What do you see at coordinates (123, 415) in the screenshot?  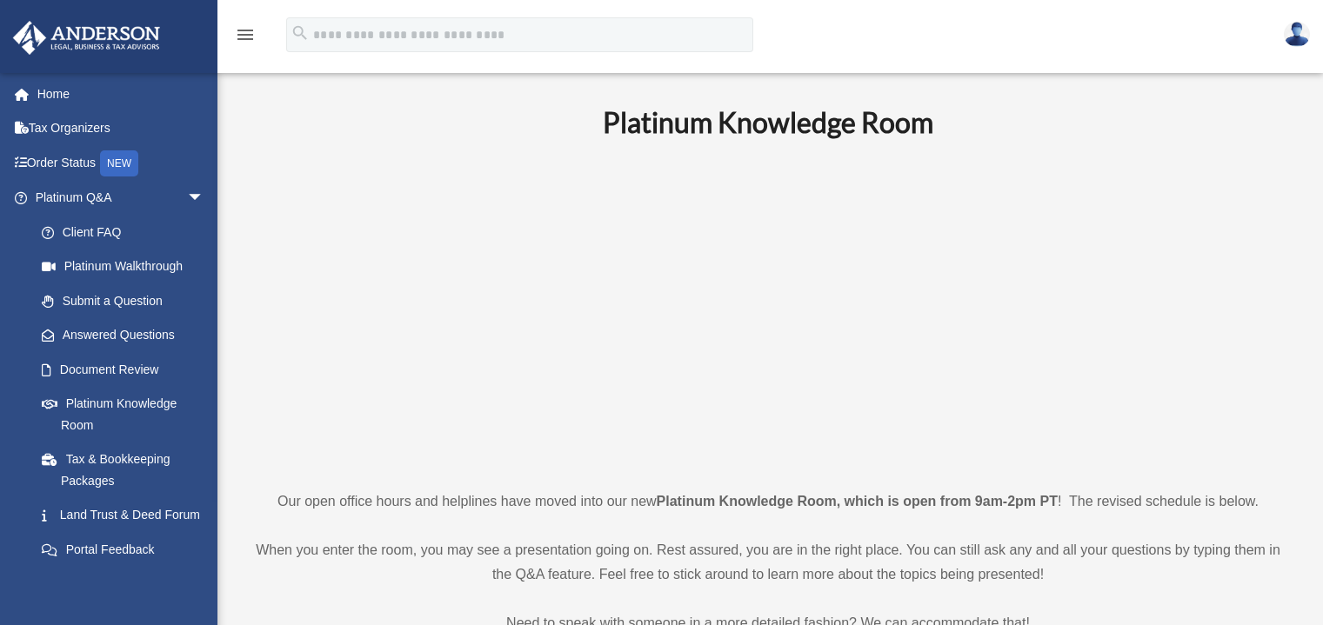 I see `a: Platinum Knowledge Room` at bounding box center [123, 415].